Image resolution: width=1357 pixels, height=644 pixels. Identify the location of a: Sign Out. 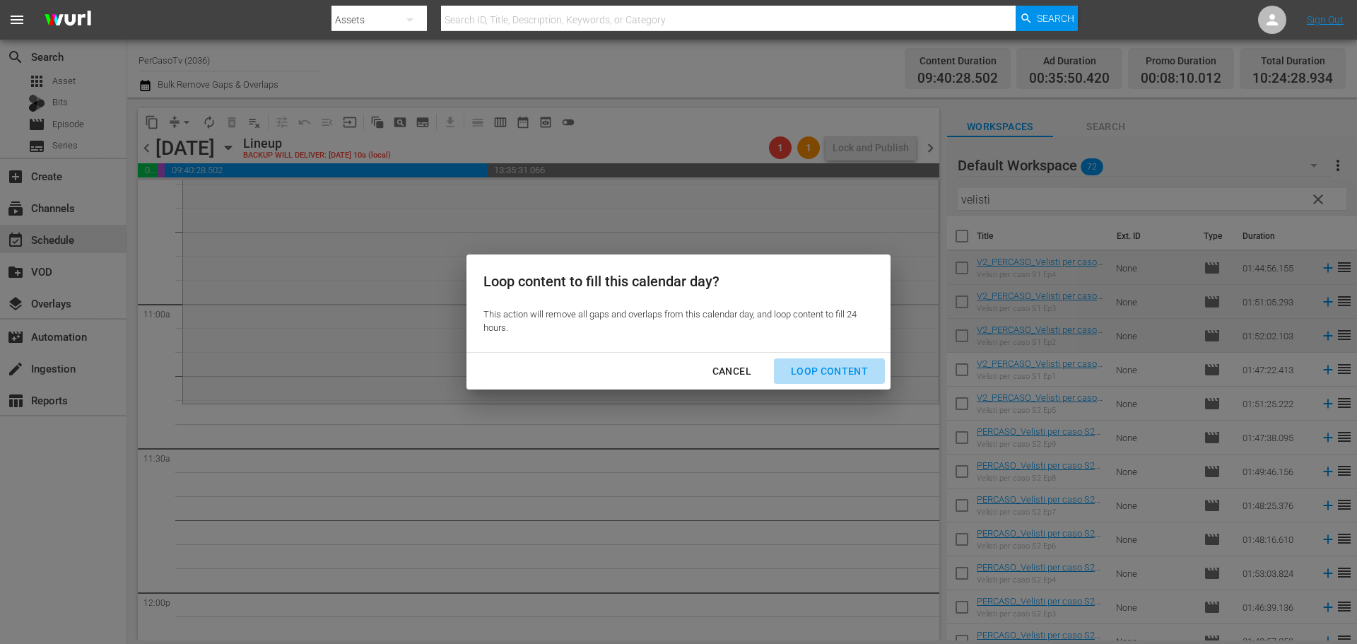
(1325, 20).